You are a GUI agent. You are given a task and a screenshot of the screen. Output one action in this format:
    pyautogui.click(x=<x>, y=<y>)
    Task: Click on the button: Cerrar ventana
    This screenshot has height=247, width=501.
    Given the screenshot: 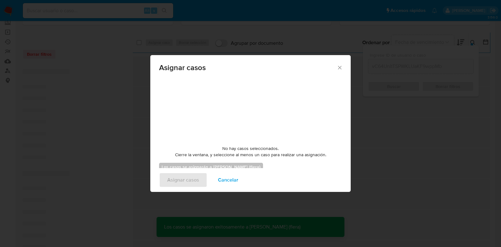 What is the action you would take?
    pyautogui.click(x=339, y=67)
    